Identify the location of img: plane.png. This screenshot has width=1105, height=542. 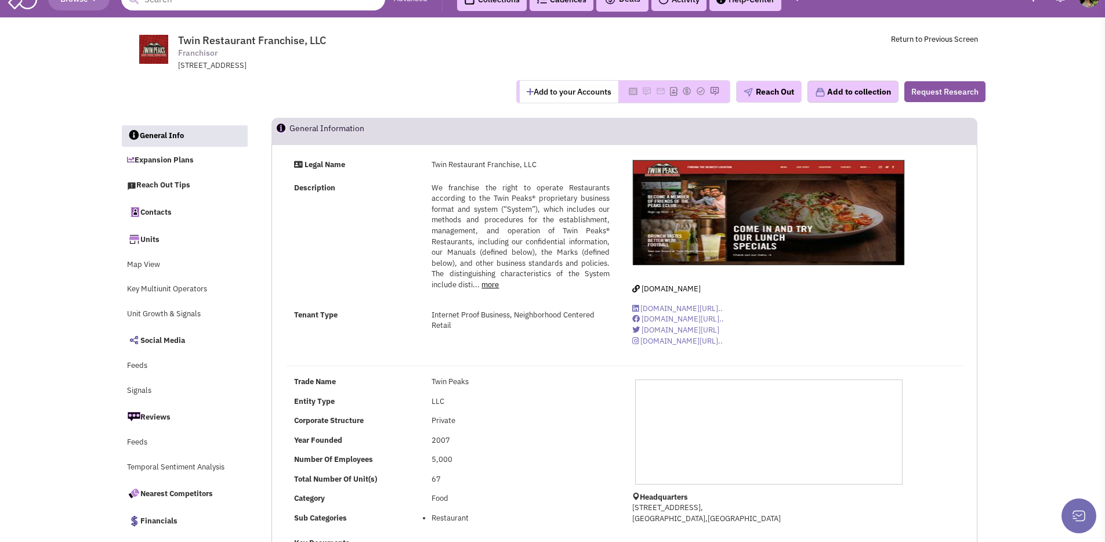
(748, 92).